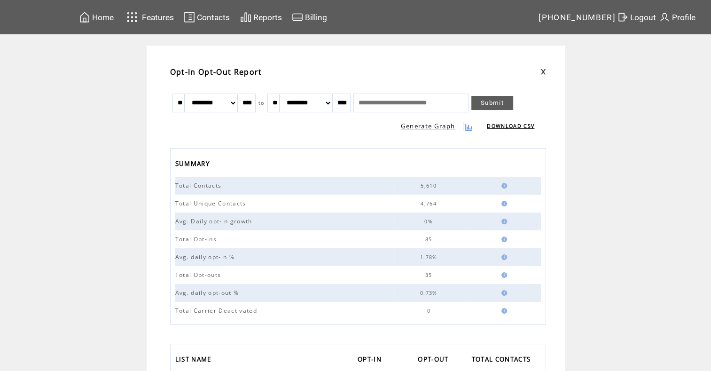 The image size is (711, 371). I want to click on span: 85, so click(430, 239).